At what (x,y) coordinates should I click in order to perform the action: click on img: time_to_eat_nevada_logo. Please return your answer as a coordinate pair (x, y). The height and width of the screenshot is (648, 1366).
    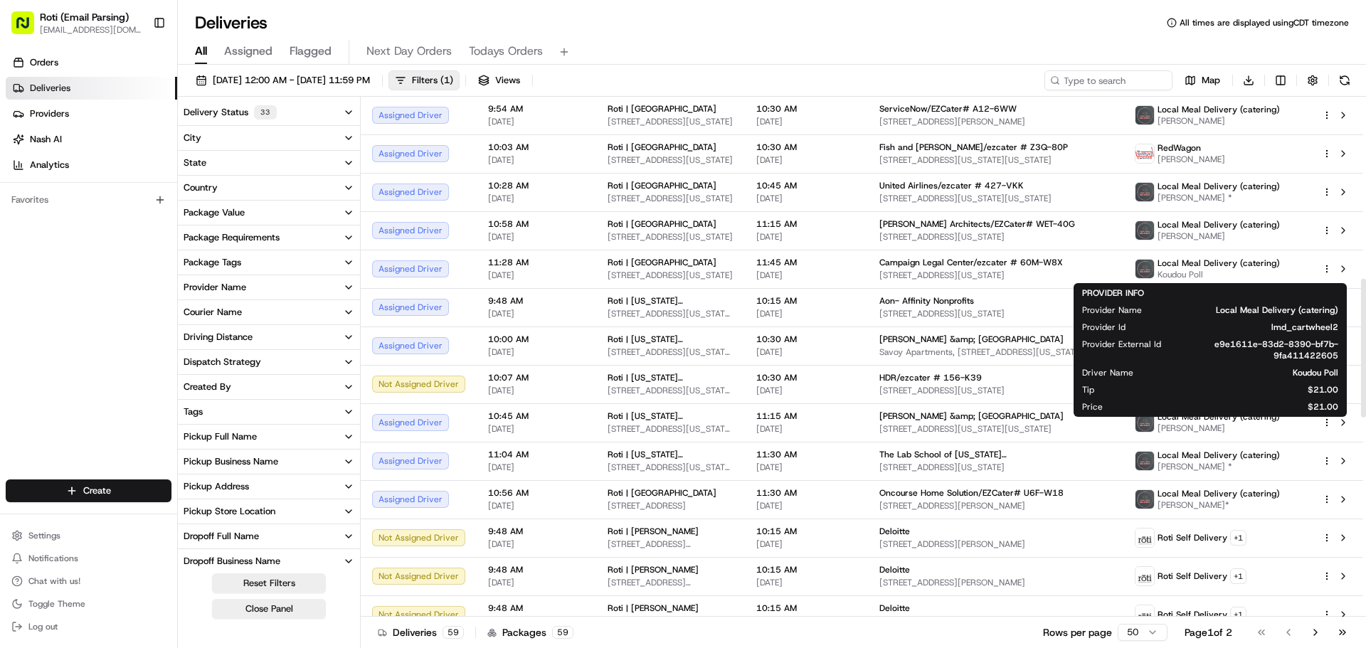
    Looking at the image, I should click on (1145, 154).